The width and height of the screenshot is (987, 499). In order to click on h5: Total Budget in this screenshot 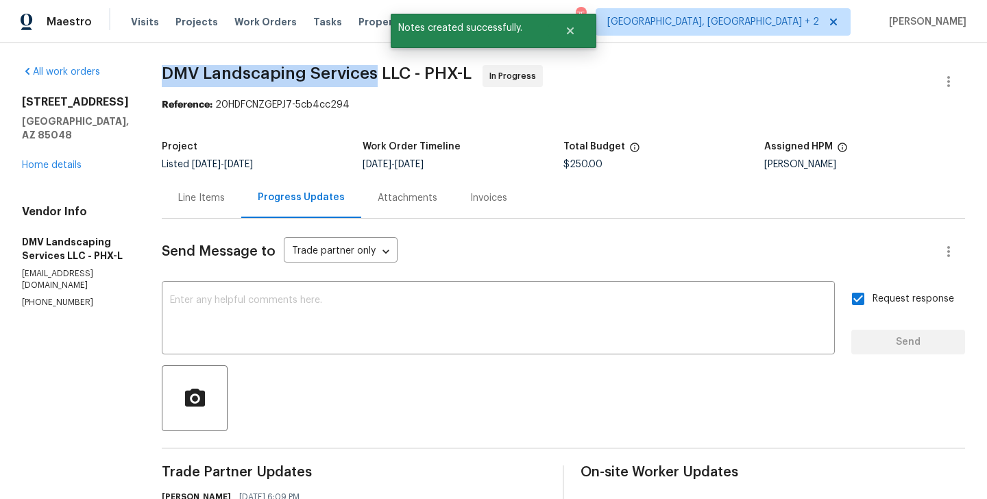, I will do `click(594, 147)`.